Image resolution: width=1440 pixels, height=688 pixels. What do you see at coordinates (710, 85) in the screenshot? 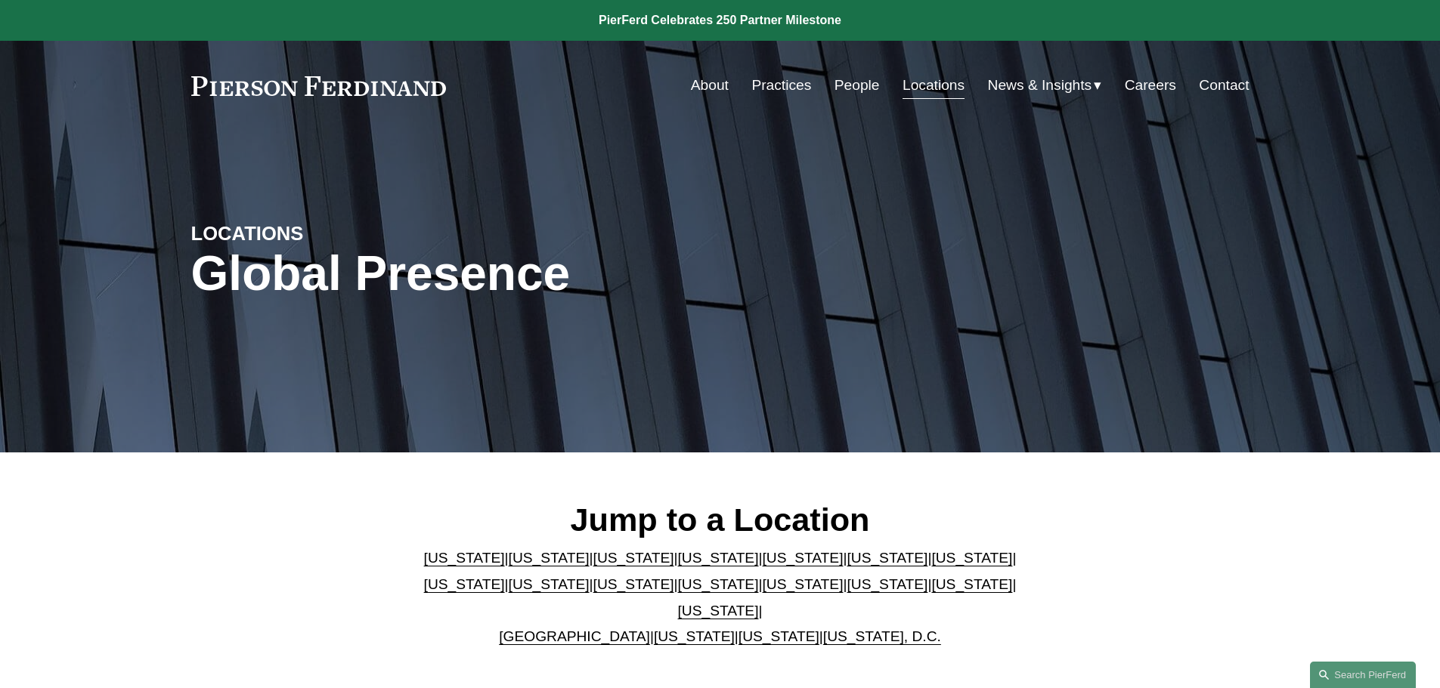
I see `a: About` at bounding box center [710, 85].